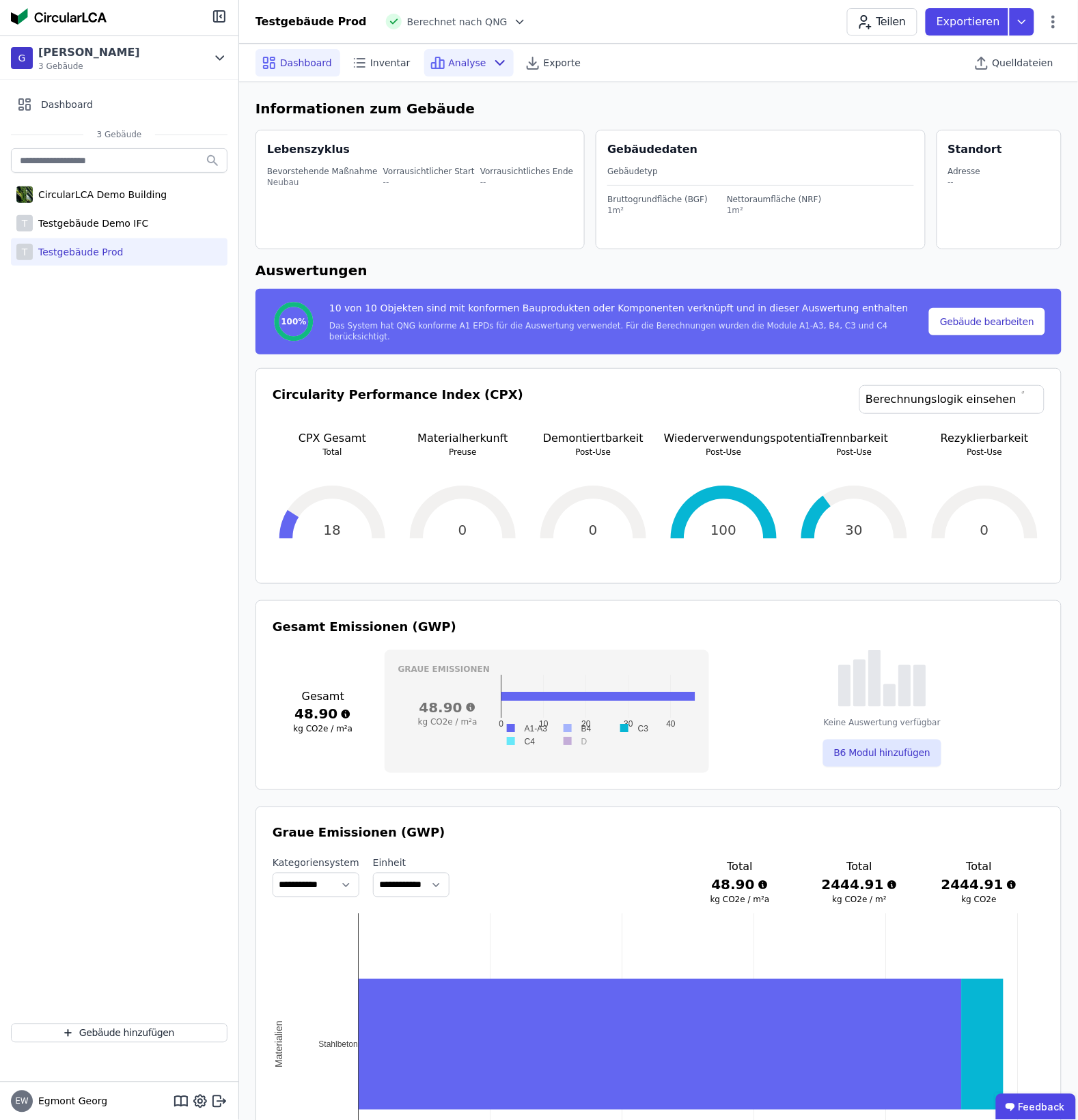 Image resolution: width=1078 pixels, height=1120 pixels. Describe the element at coordinates (882, 724) in the screenshot. I see `div: Keine Auswertung verfügbar` at that location.